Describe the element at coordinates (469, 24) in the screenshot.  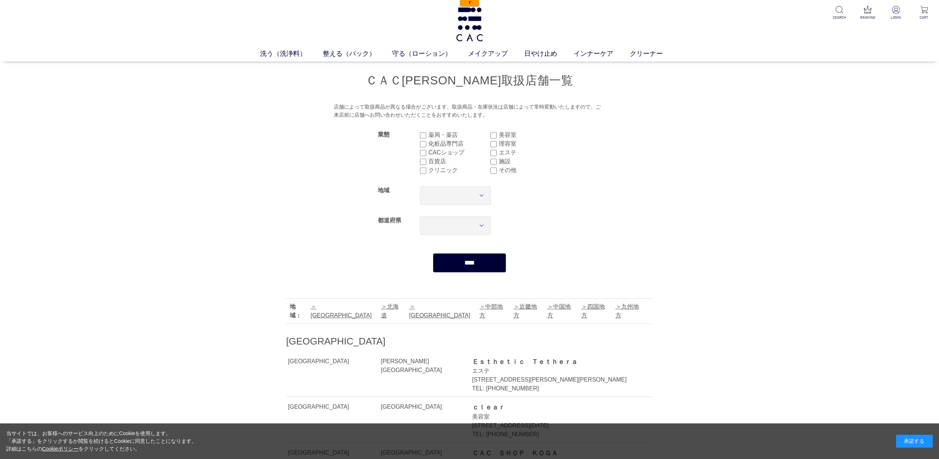
I see `img: logo` at that location.